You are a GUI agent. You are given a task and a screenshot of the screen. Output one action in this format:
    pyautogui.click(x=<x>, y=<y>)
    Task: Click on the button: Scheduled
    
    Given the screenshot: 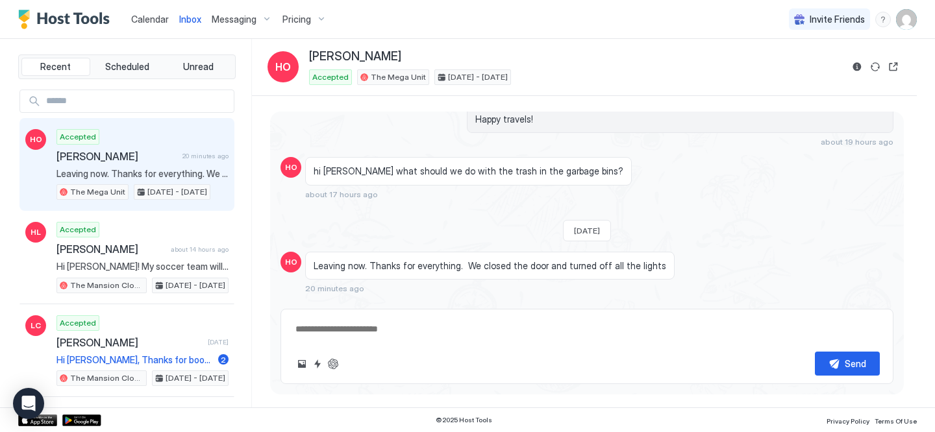 What is the action you would take?
    pyautogui.click(x=127, y=67)
    